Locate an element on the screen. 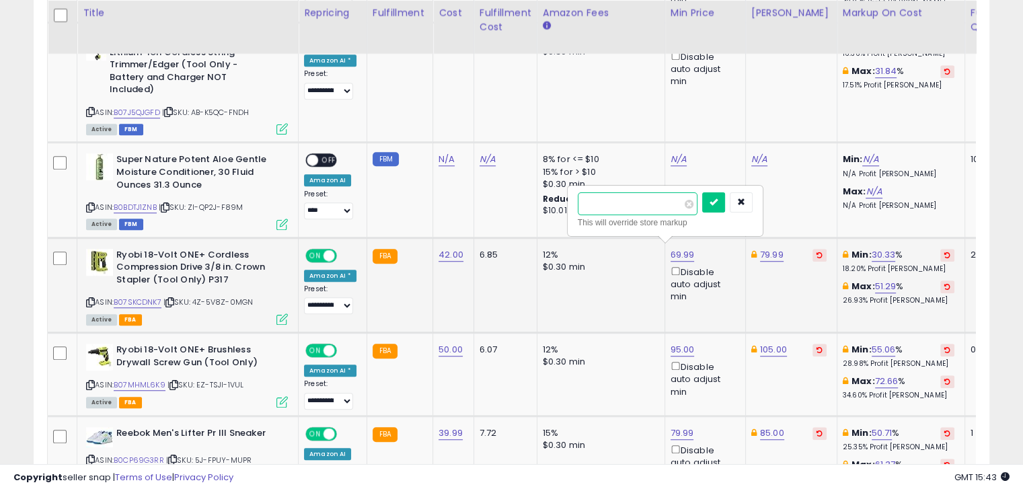 Image resolution: width=1023 pixels, height=491 pixels. a: Terms of Use is located at coordinates (143, 477).